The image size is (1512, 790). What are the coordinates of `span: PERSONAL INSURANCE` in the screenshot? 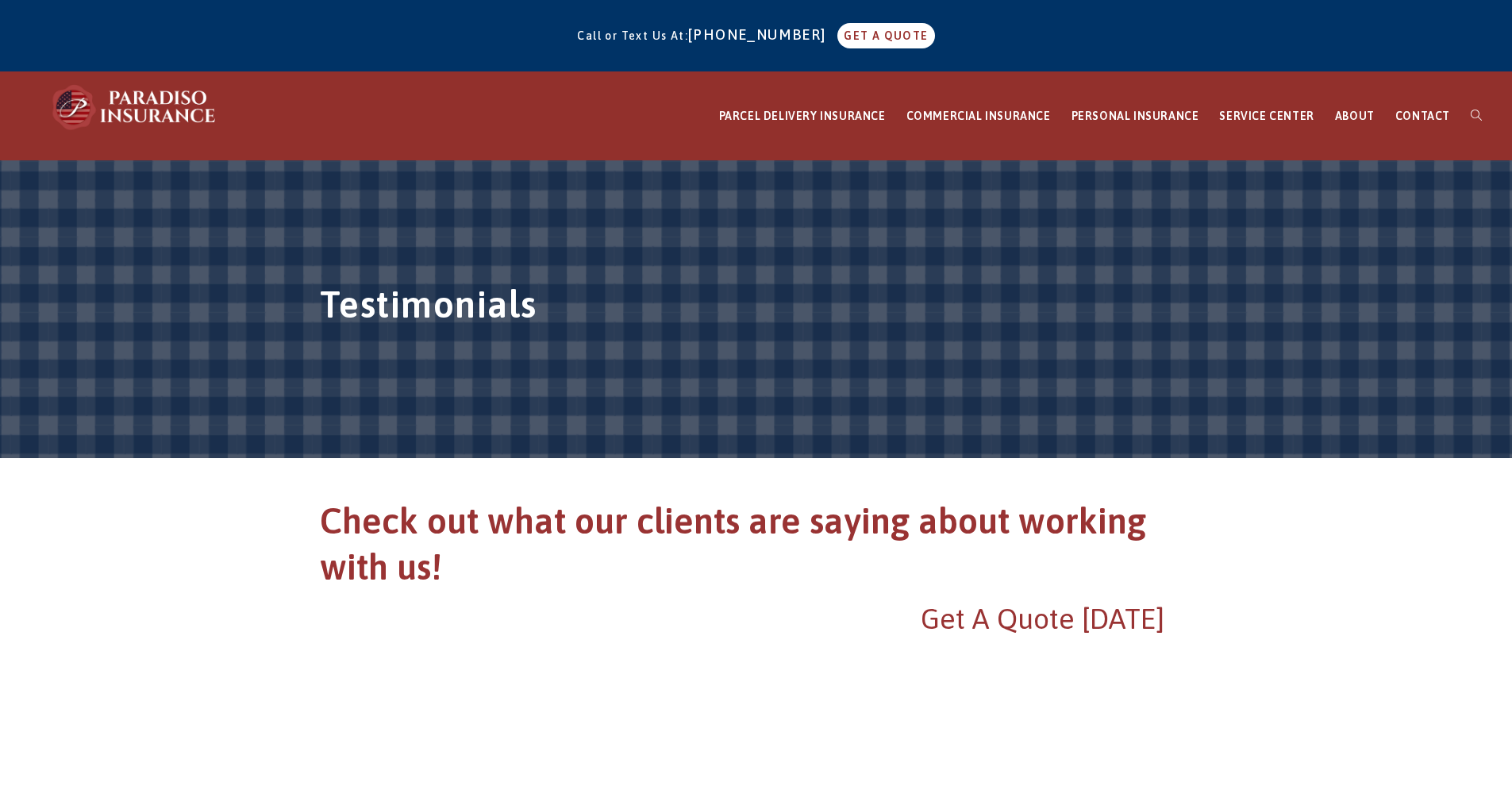 It's located at (1135, 116).